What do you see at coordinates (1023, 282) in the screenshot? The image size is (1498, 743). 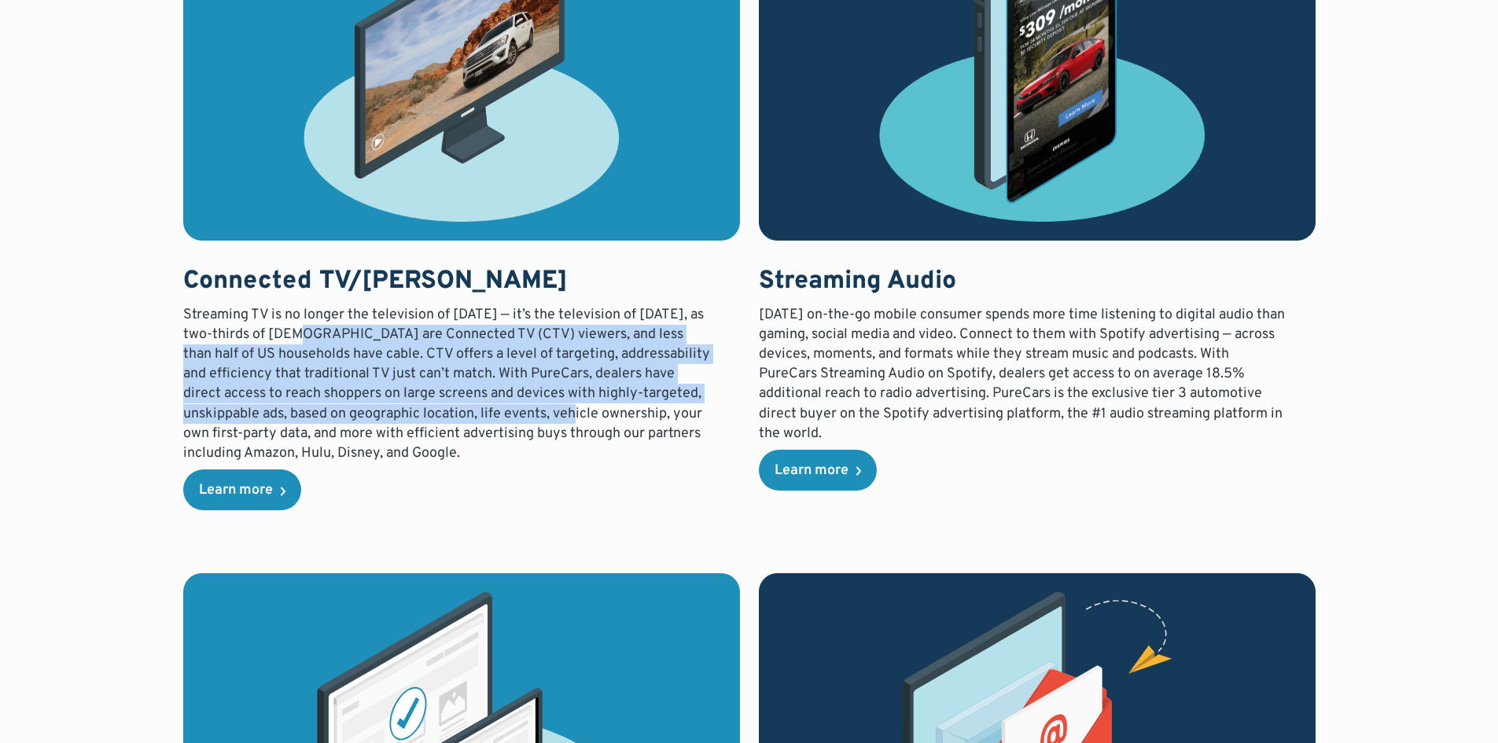 I see `h3: Streaming Audio` at bounding box center [1023, 282].